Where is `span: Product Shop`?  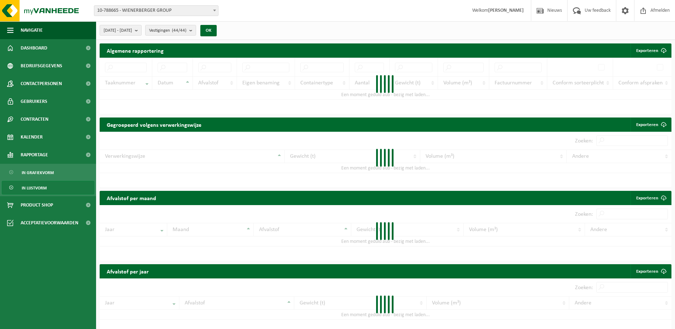
span: Product Shop is located at coordinates (37, 205).